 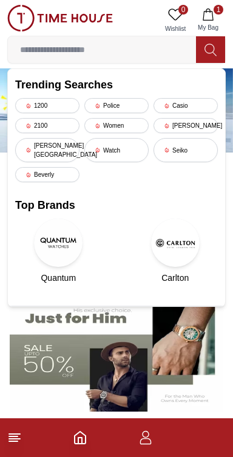 What do you see at coordinates (116, 353) in the screenshot?
I see `img: Men's Watches Banner` at bounding box center [116, 353].